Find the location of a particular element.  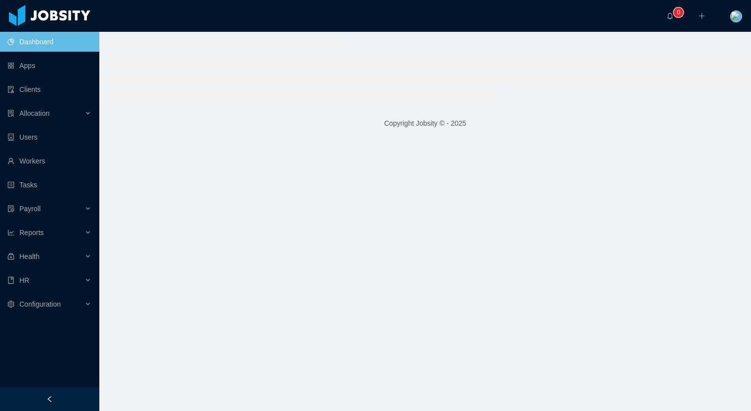

i: icon: bell is located at coordinates (670, 16).